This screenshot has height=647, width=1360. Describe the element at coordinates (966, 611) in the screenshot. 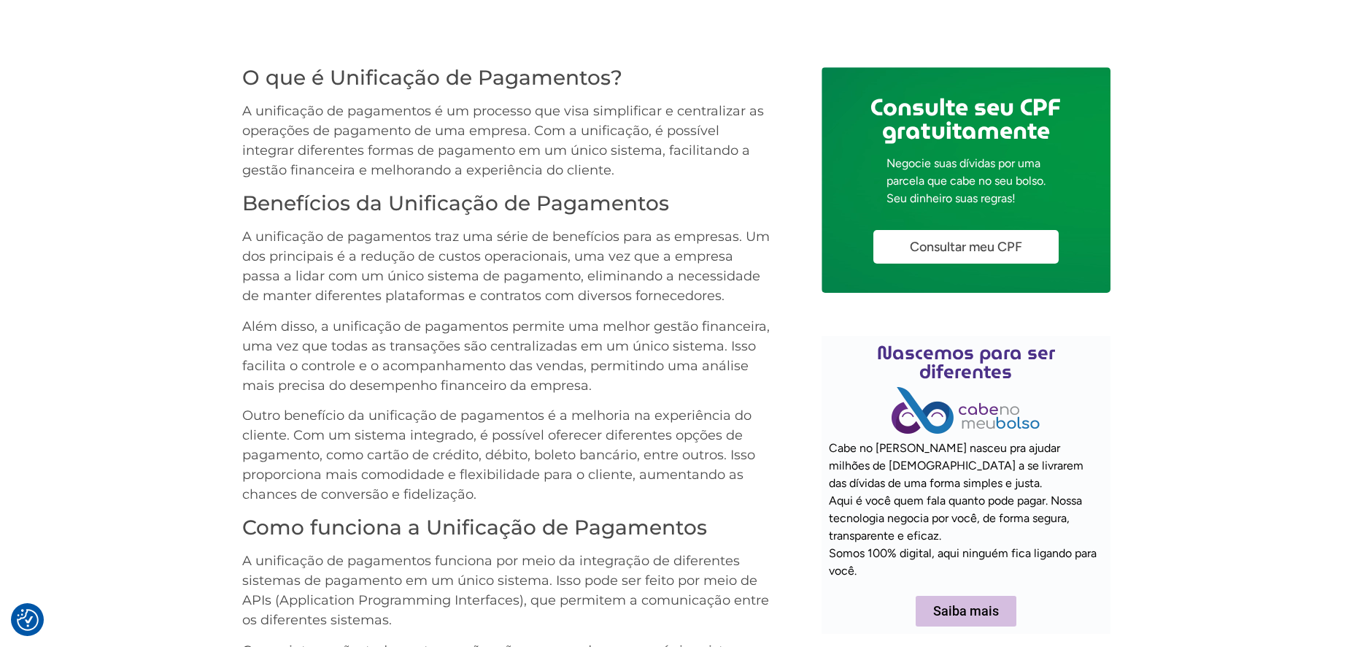

I see `span: Saiba mais` at that location.